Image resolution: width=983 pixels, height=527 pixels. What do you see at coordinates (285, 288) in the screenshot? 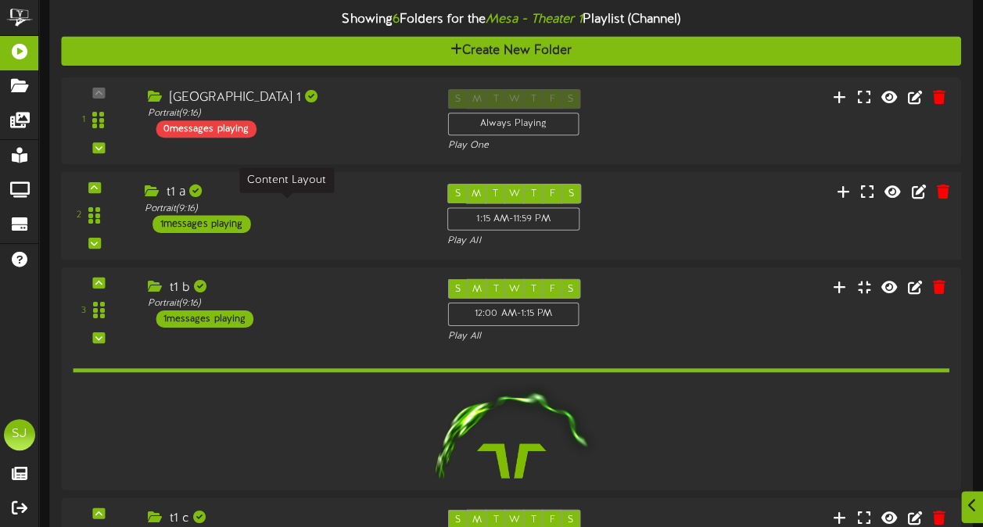
I see `div: t1 b` at bounding box center [285, 288].